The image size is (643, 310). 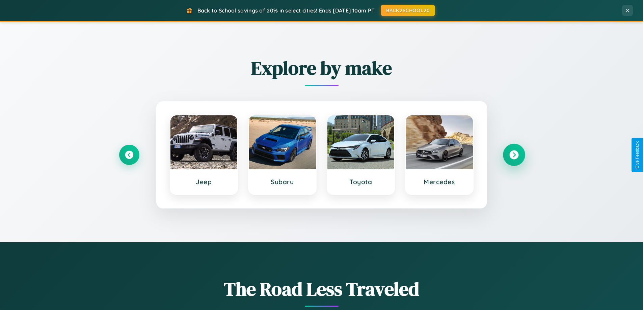 I want to click on h3: Subaru, so click(x=282, y=182).